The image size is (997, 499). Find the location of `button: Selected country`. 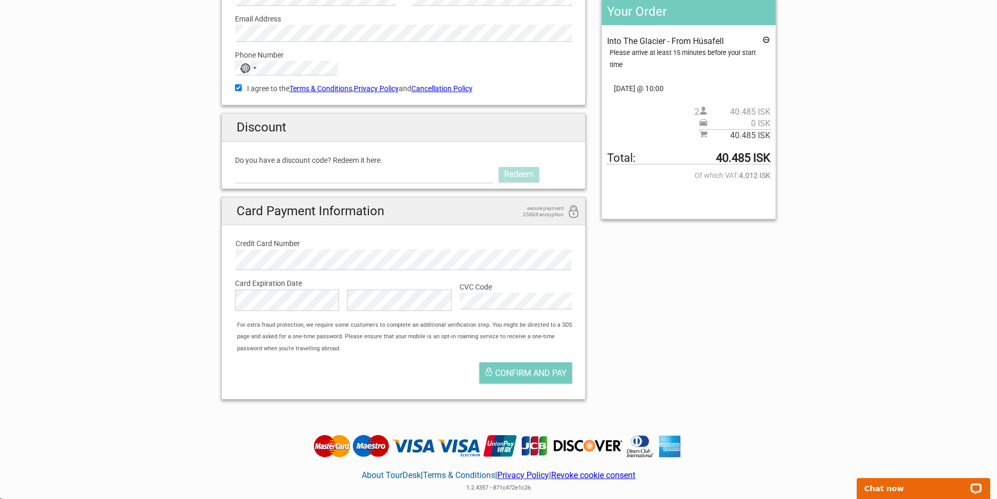

button: Selected country is located at coordinates (249, 68).